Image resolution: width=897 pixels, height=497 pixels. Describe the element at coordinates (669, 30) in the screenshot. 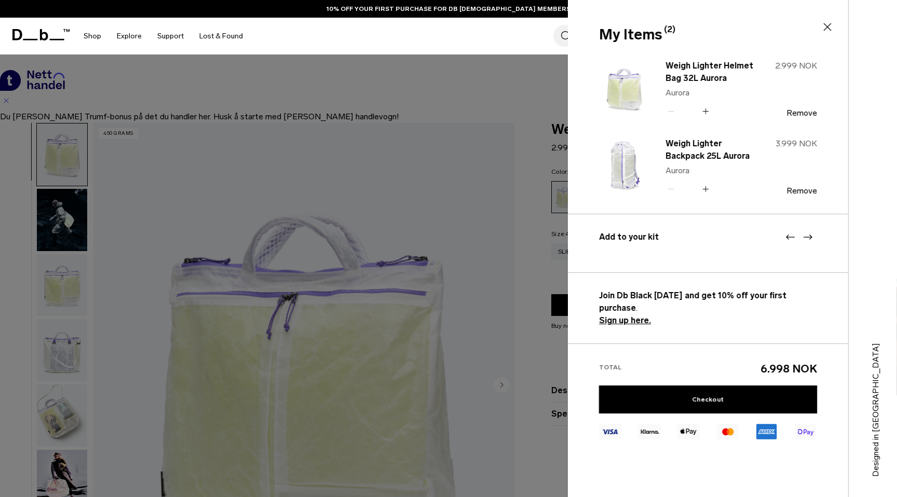

I see `span: (2)` at that location.